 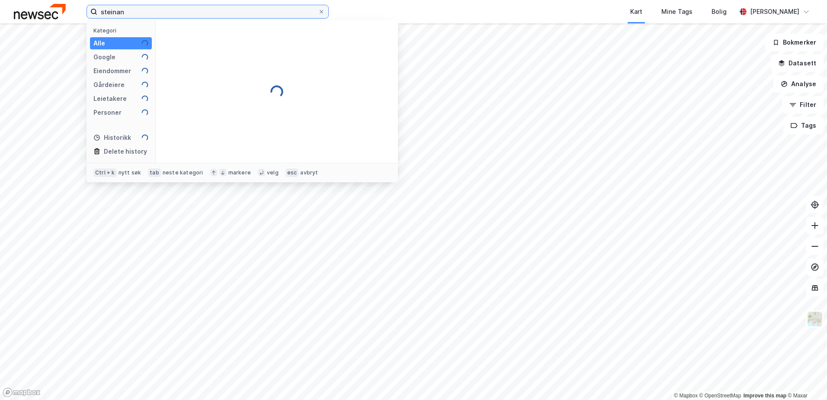 I want to click on div: Google, so click(x=104, y=57).